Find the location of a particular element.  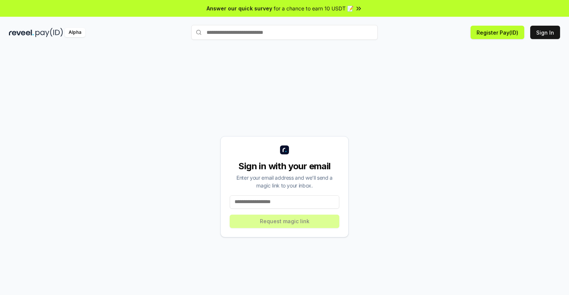

div: Sign in with your email is located at coordinates (284, 167).